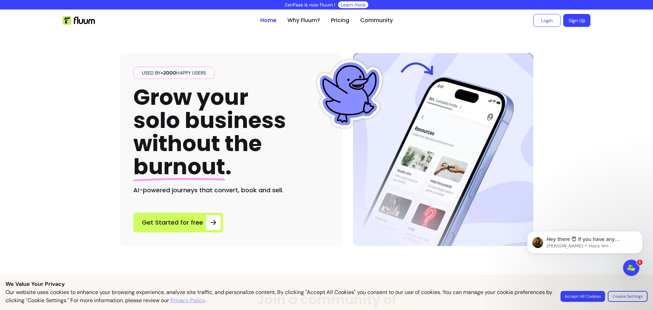 The image size is (653, 310). Describe the element at coordinates (168, 73) in the screenshot. I see `span: +2000` at that location.